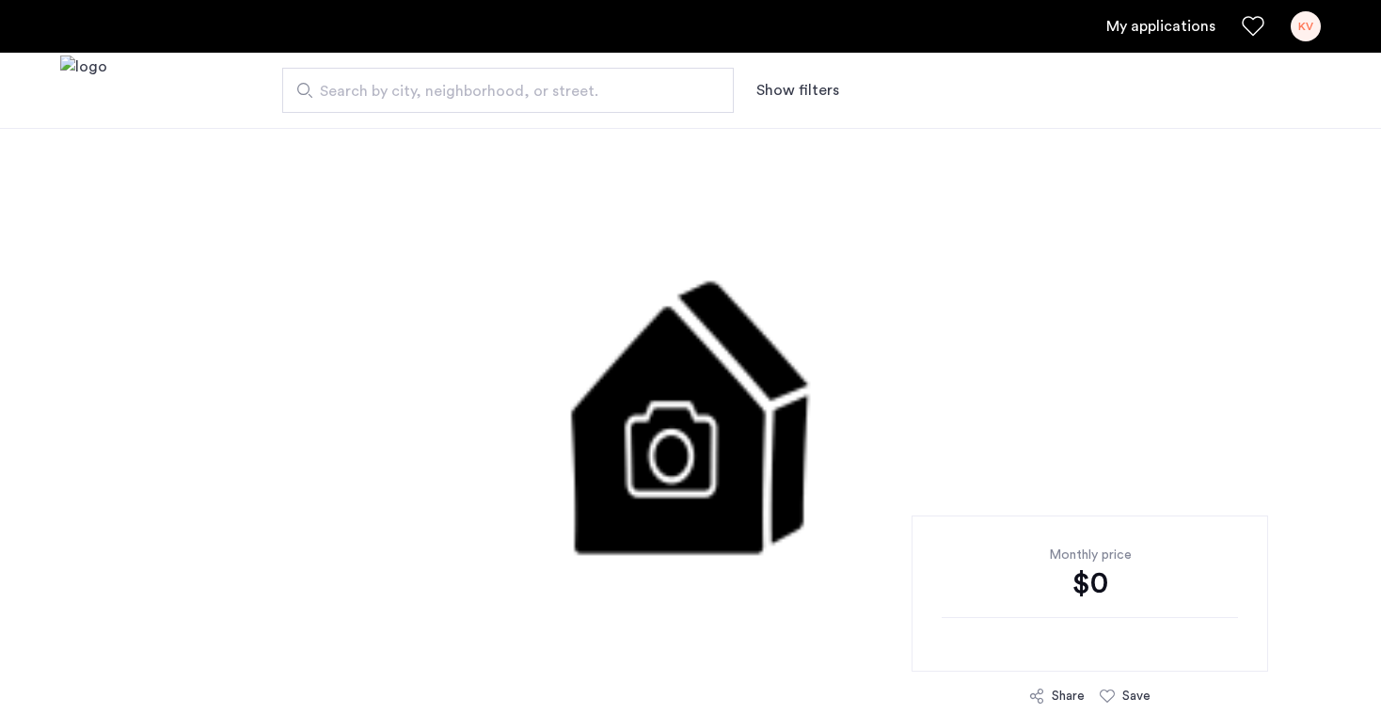 The image size is (1381, 714). I want to click on span: Search by city, neighborhood, or street., so click(501, 91).